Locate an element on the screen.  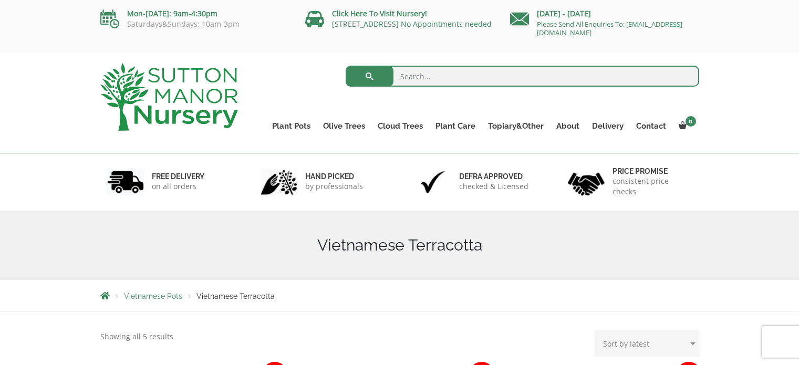
p: Showing all 5 results is located at coordinates (137, 337).